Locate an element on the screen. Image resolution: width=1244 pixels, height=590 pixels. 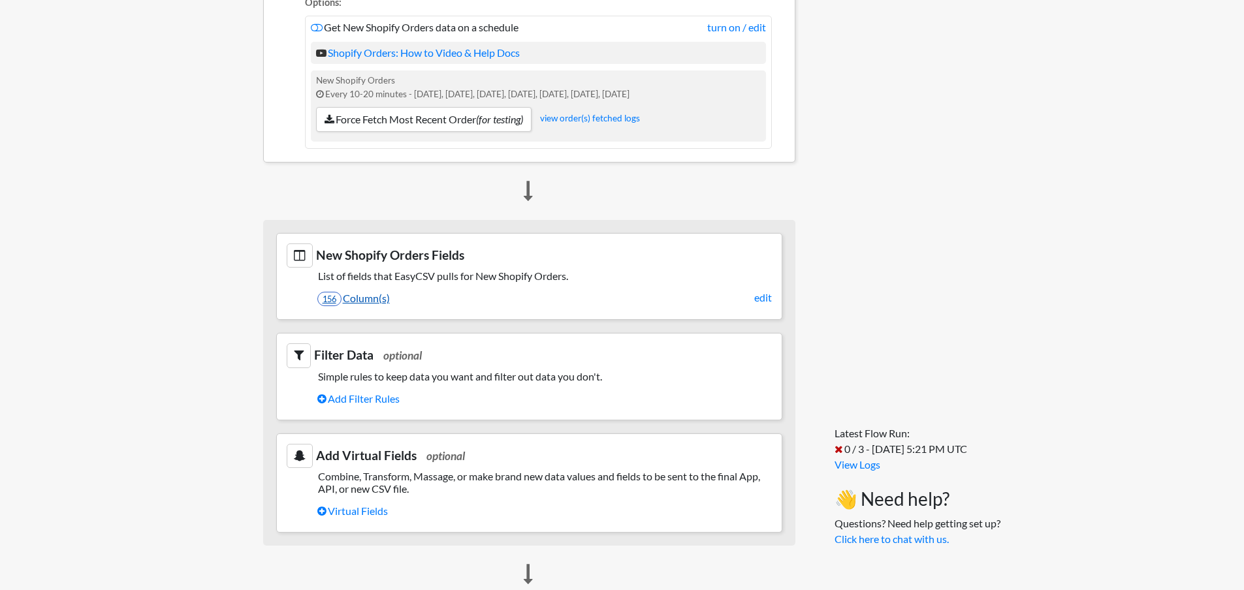
a: turn on / edit is located at coordinates (737, 27).